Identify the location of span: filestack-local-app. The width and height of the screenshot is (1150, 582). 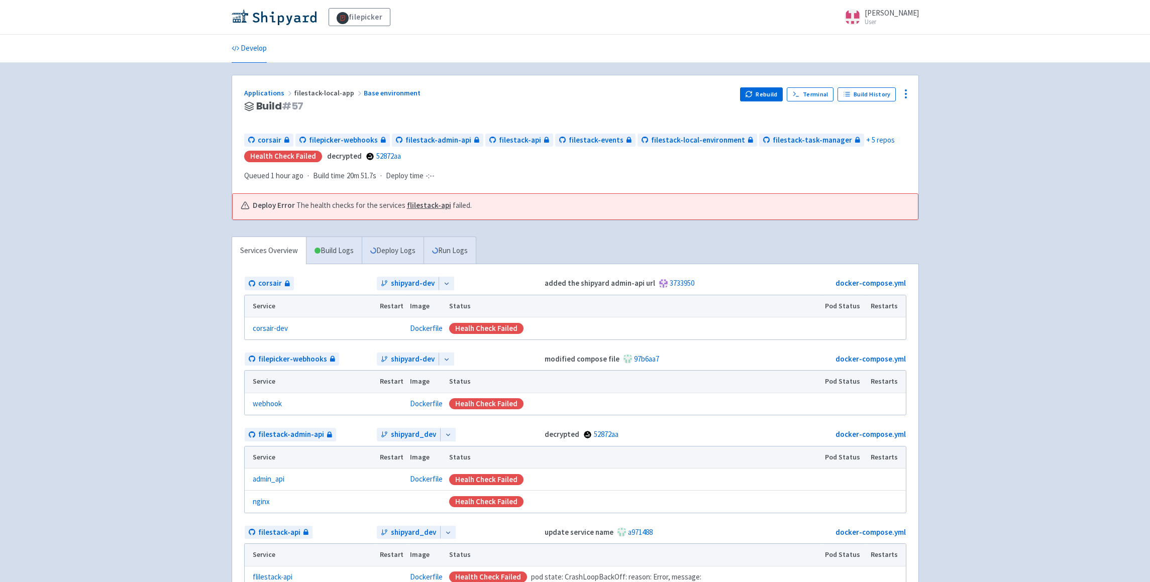
(329, 93).